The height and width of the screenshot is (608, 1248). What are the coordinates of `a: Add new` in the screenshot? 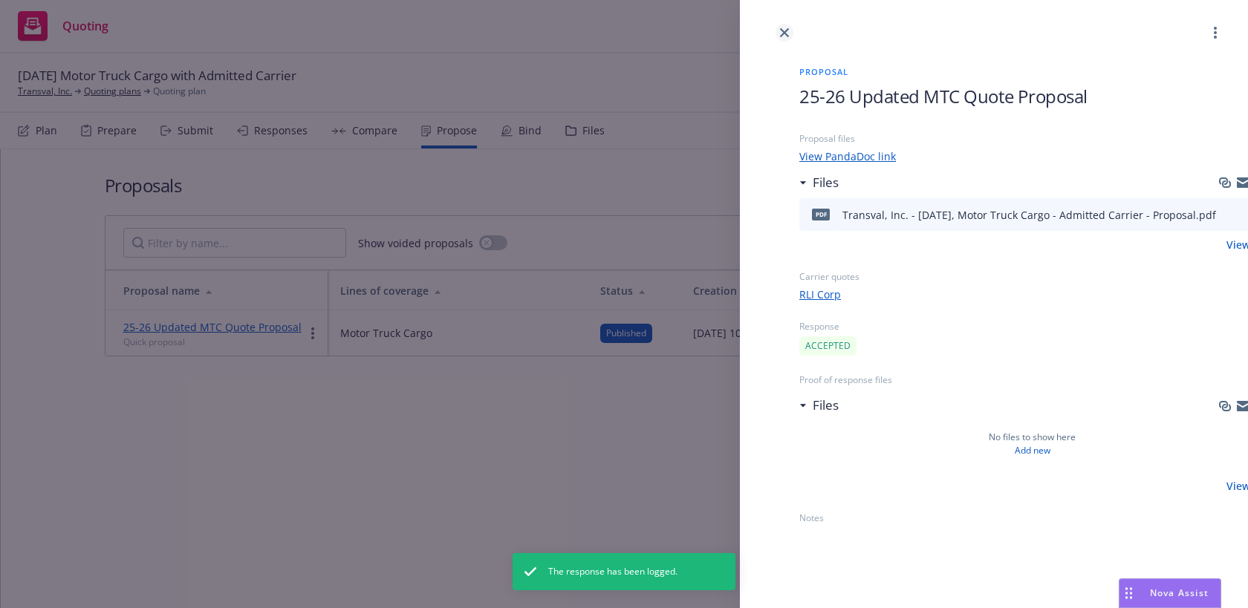 It's located at (1033, 451).